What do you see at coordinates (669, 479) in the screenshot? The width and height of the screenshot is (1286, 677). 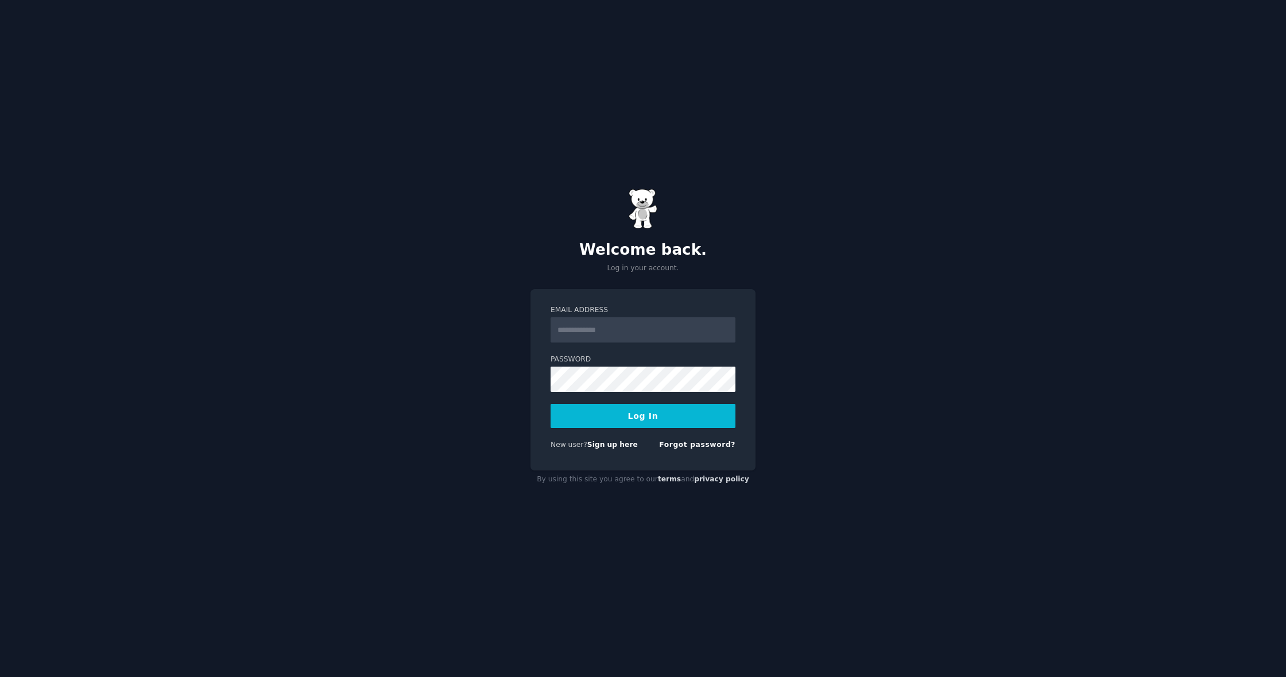 I see `a: terms` at bounding box center [669, 479].